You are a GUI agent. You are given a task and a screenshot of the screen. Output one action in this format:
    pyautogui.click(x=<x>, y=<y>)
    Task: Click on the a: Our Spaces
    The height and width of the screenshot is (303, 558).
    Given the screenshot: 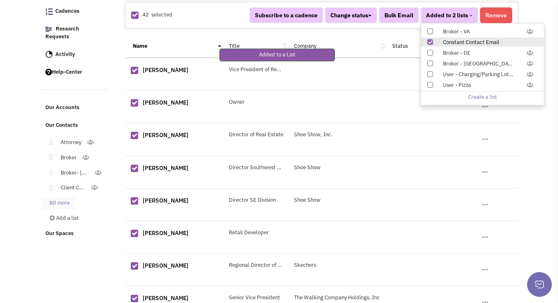 What is the action you would take?
    pyautogui.click(x=75, y=234)
    